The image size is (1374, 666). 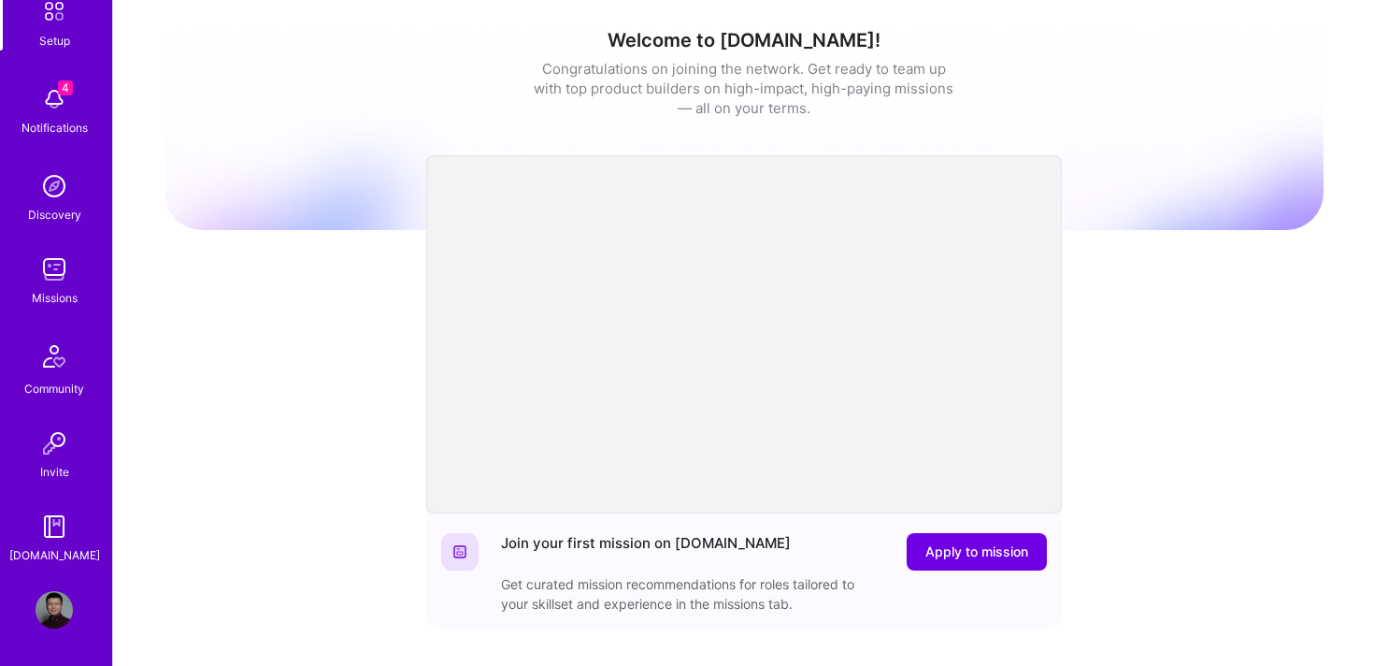 What do you see at coordinates (744, 88) in the screenshot?
I see `div: Congratulations on joining the network. Get ready to team up with top product builders on high-im...` at bounding box center [744, 88].